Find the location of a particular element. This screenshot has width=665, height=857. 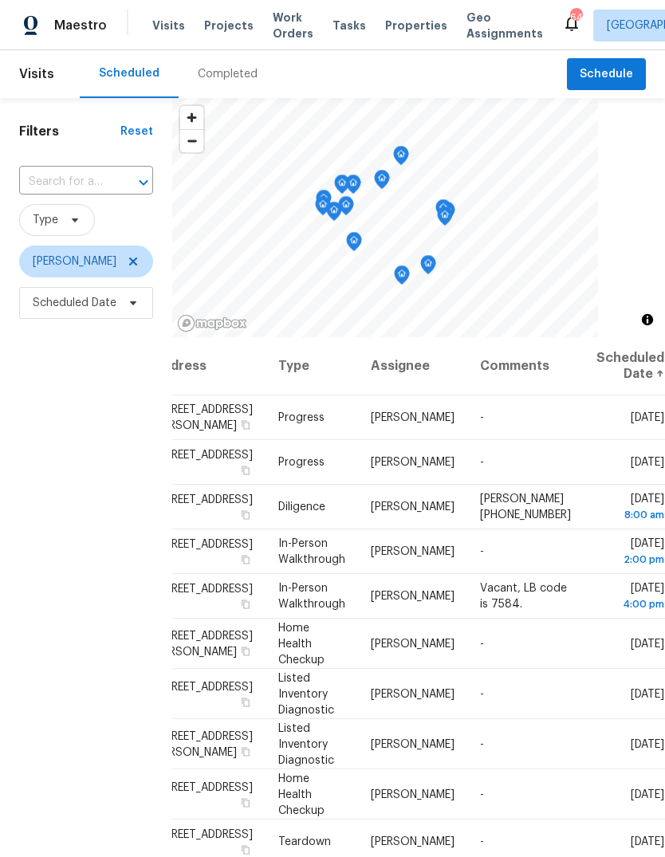

span: Geo Assignments is located at coordinates (505, 26).